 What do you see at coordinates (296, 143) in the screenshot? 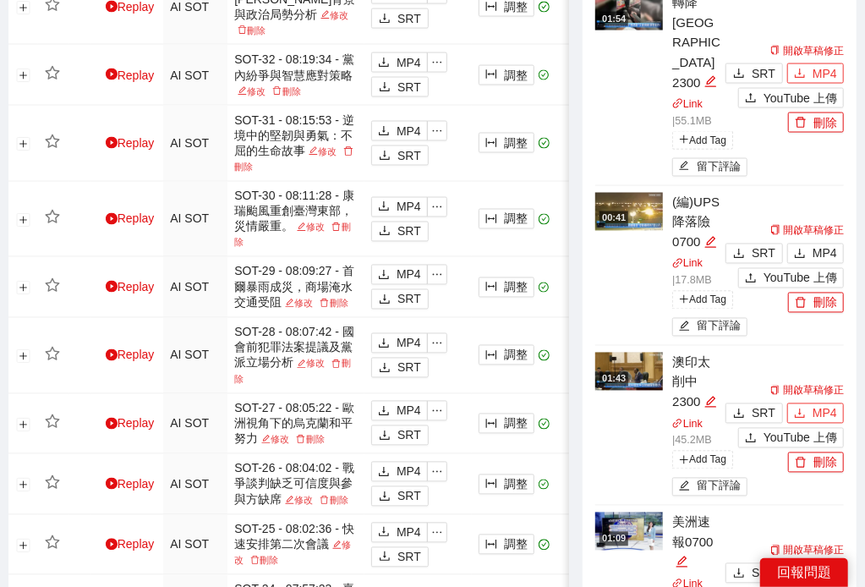
I see `div: SOT-31 - 08:15:53 - 逆境中的堅韌與勇氣：不屈的生命故事` at bounding box center [296, 143].